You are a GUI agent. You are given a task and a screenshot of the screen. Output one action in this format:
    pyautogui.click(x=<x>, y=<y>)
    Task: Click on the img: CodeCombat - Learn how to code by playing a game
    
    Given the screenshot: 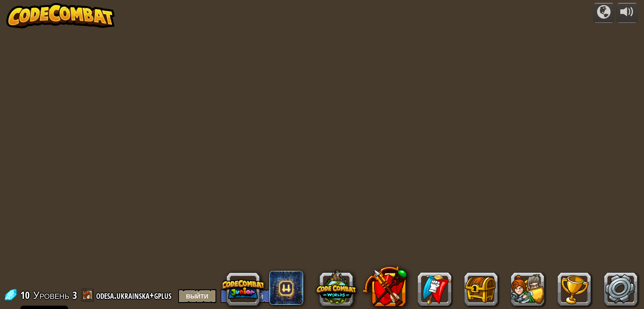 What is the action you would take?
    pyautogui.click(x=61, y=16)
    